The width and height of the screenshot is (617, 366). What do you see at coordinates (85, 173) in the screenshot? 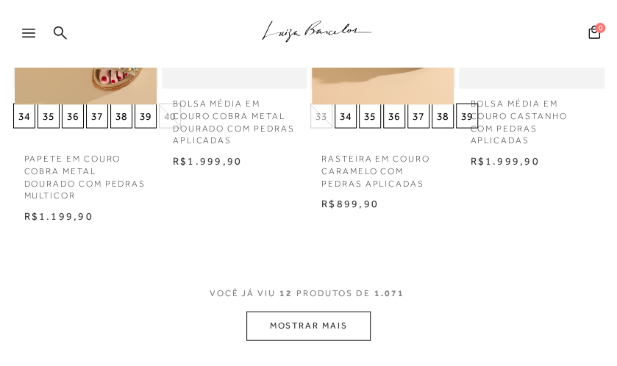
I see `a: PAPETE EM COURO COBRA METAL DOURADO COM PEDRAS MULTICOR` at bounding box center [85, 173].